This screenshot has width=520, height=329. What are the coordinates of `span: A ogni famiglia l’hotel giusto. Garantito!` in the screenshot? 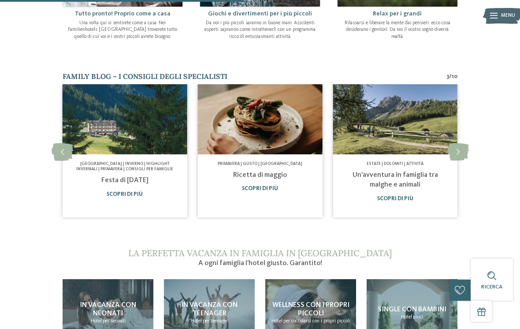 It's located at (260, 263).